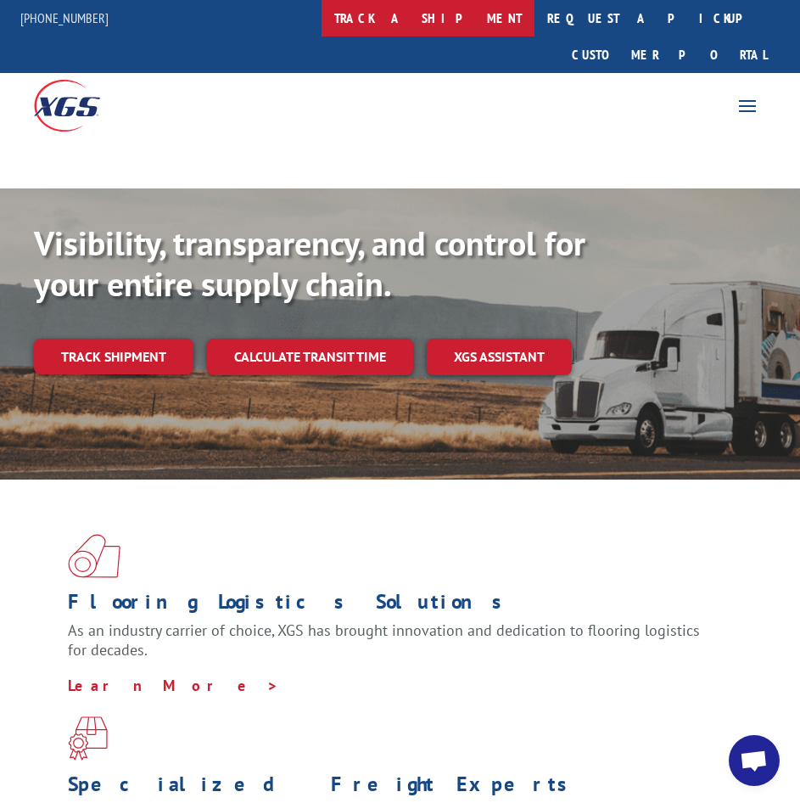 The width and height of the screenshot is (800, 803). Describe the element at coordinates (383, 640) in the screenshot. I see `span: As an industry carrier of choice, XGS has brought innovation and dedication to flooring logistics...` at that location.